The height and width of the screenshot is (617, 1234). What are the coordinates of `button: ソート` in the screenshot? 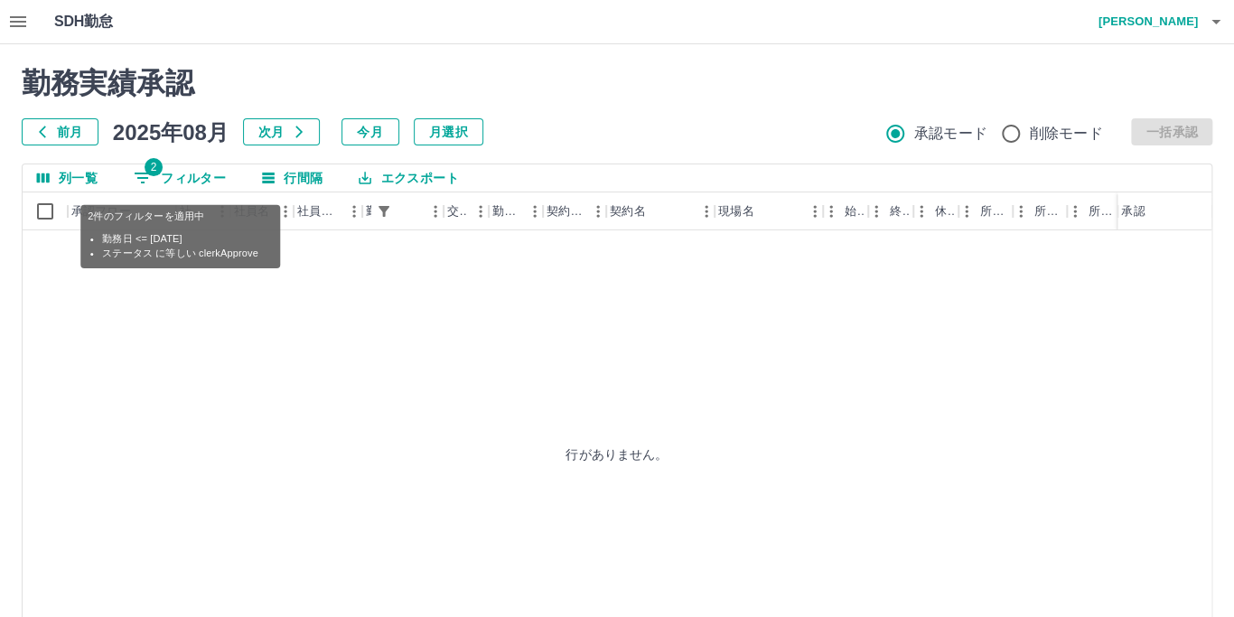 It's located at (409, 211).